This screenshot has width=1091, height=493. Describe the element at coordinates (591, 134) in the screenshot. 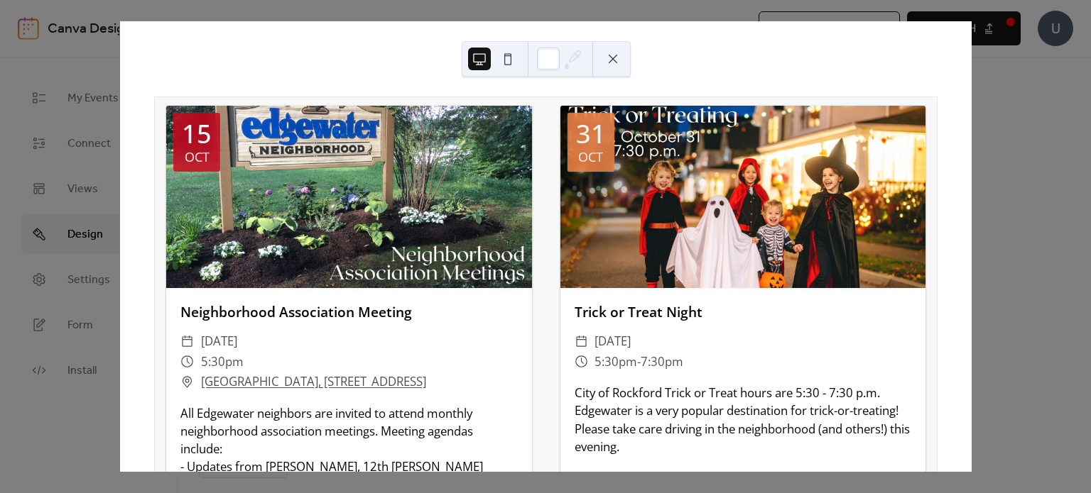

I see `div: 31` at that location.